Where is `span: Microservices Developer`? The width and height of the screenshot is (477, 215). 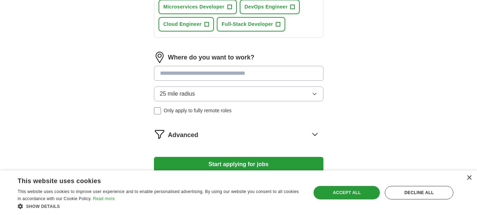
span: Microservices Developer is located at coordinates (194, 7).